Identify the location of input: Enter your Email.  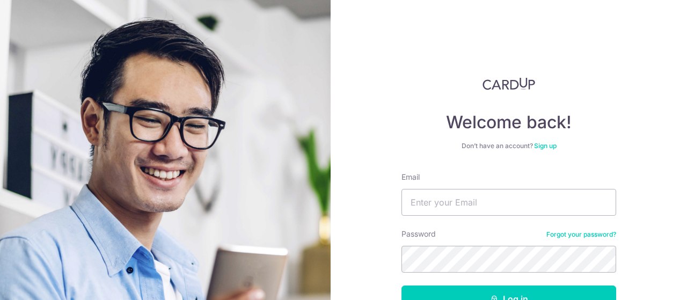
(509, 202).